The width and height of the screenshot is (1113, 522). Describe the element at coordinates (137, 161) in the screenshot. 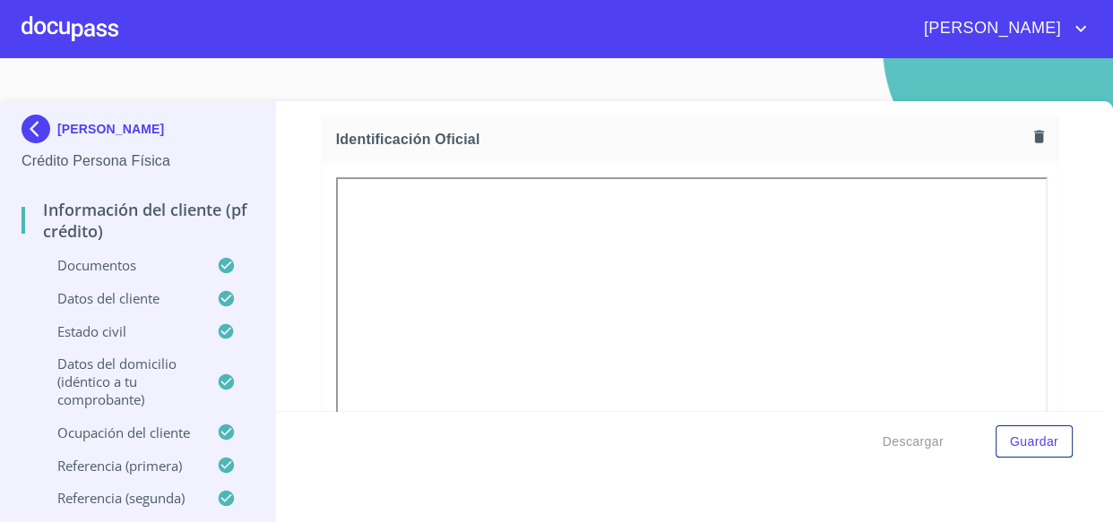

I see `p: Crédito Persona Física` at that location.